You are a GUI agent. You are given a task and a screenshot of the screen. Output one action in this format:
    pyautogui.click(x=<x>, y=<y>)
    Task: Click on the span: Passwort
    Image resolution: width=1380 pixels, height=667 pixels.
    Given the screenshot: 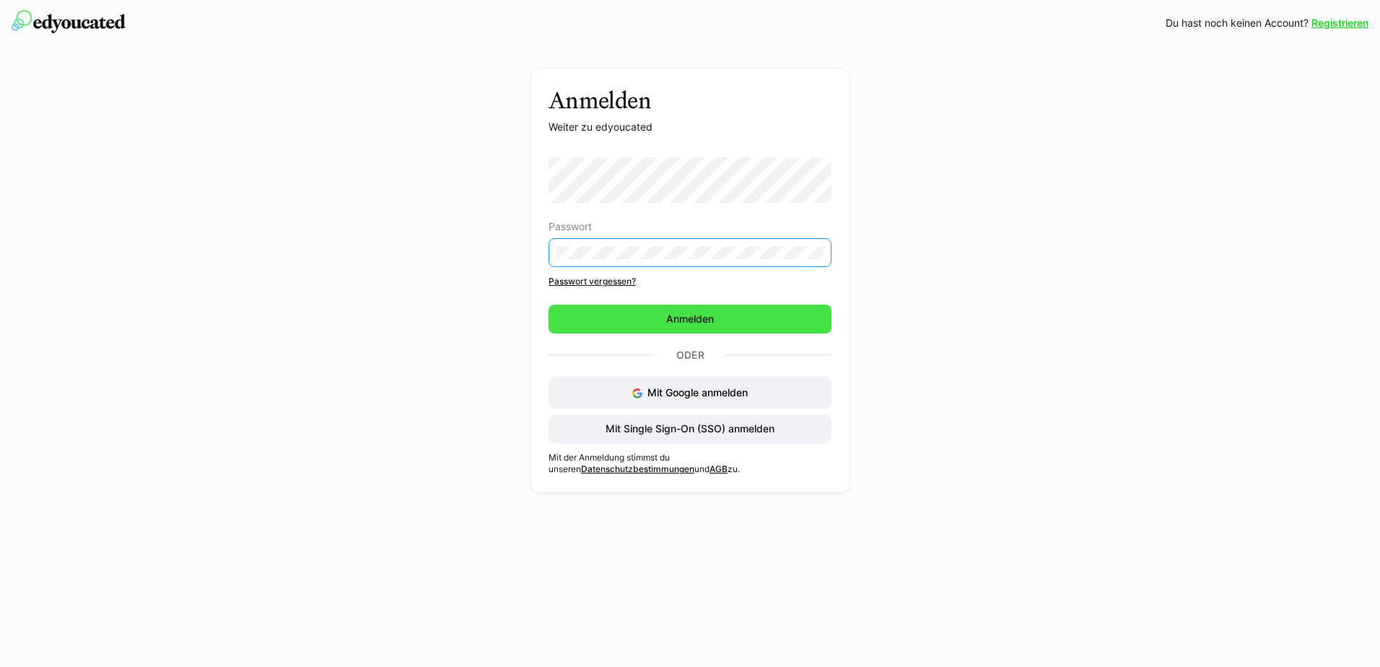 What is the action you would take?
    pyautogui.click(x=570, y=227)
    